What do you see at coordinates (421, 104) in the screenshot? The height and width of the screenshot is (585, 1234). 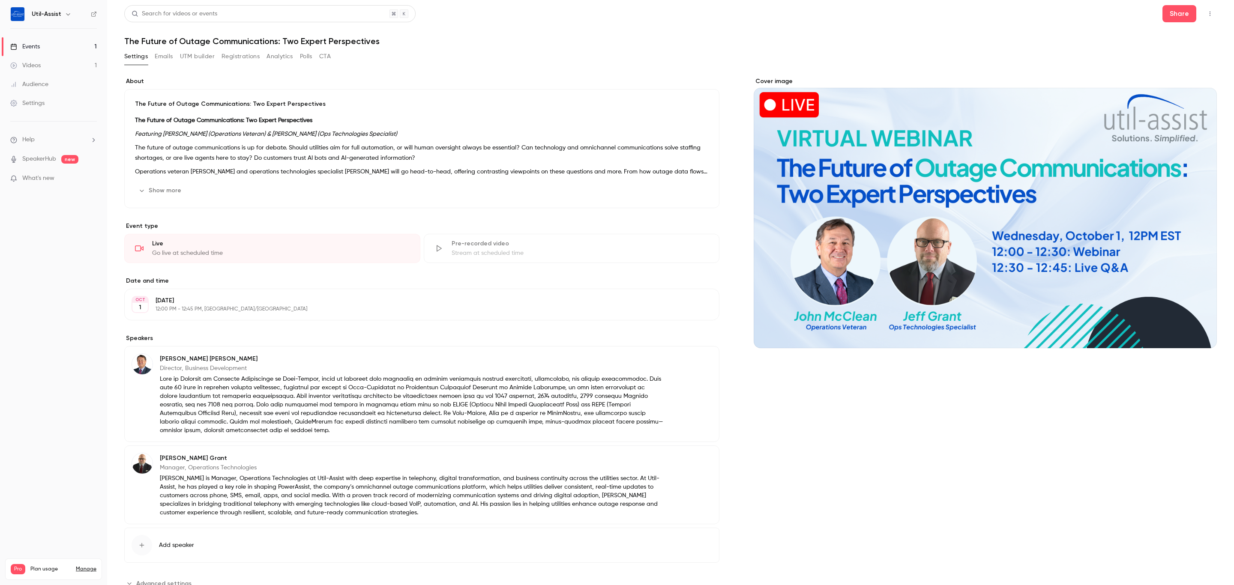 I see `p: The Future of Outage Communications: Two Expert Perspectives` at bounding box center [421, 104].